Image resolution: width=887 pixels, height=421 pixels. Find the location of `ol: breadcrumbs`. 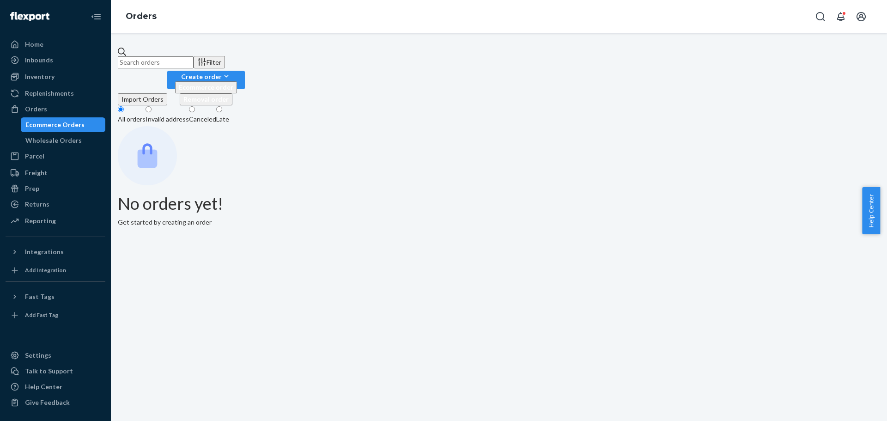

ol: breadcrumbs is located at coordinates (141, 17).